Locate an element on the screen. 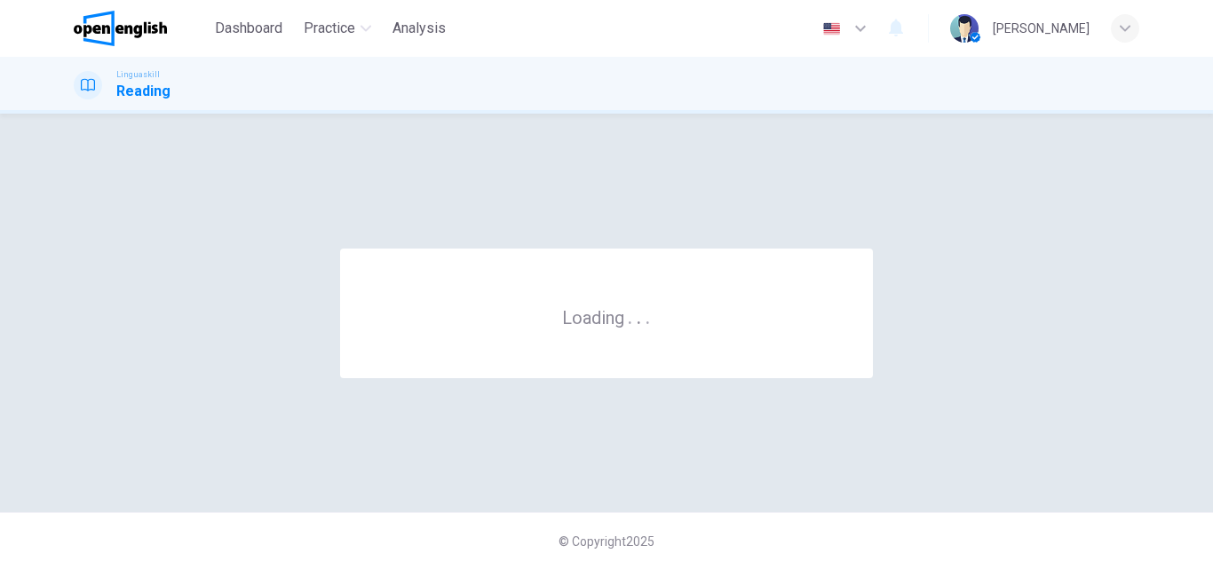 The height and width of the screenshot is (569, 1213). a: OpenEnglish logo is located at coordinates (140, 28).